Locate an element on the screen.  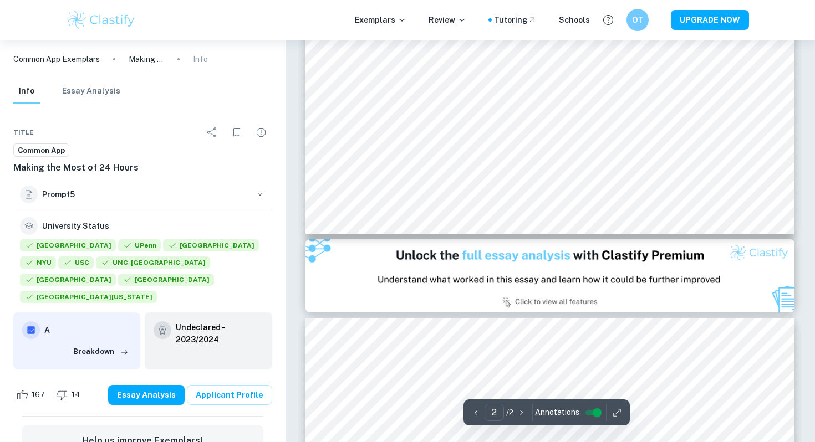
a: Common App is located at coordinates (41, 150).